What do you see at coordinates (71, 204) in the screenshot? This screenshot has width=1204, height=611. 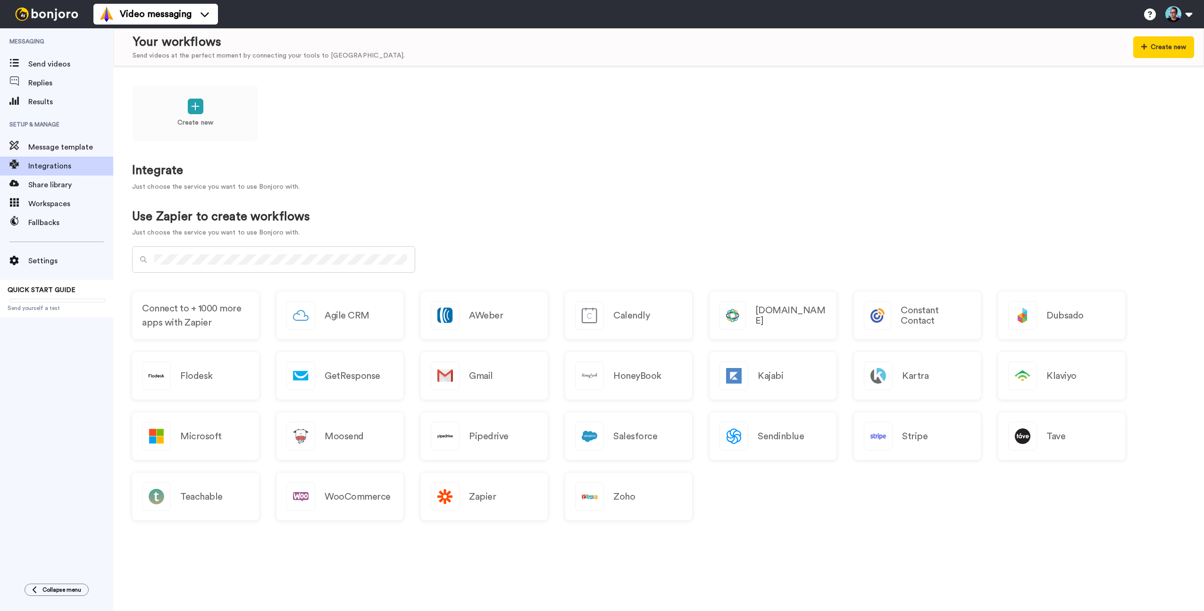 I see `span: Workspaces` at bounding box center [71, 204].